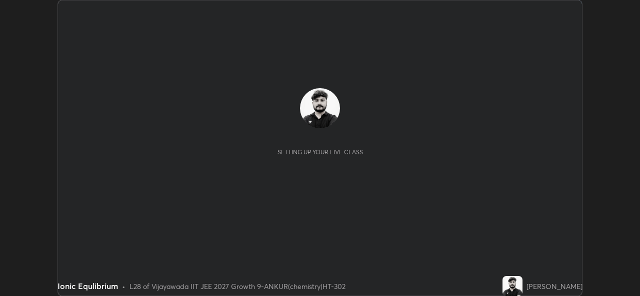 The width and height of the screenshot is (640, 296). What do you see at coordinates (320, 152) in the screenshot?
I see `div: Setting up your live class` at bounding box center [320, 152].